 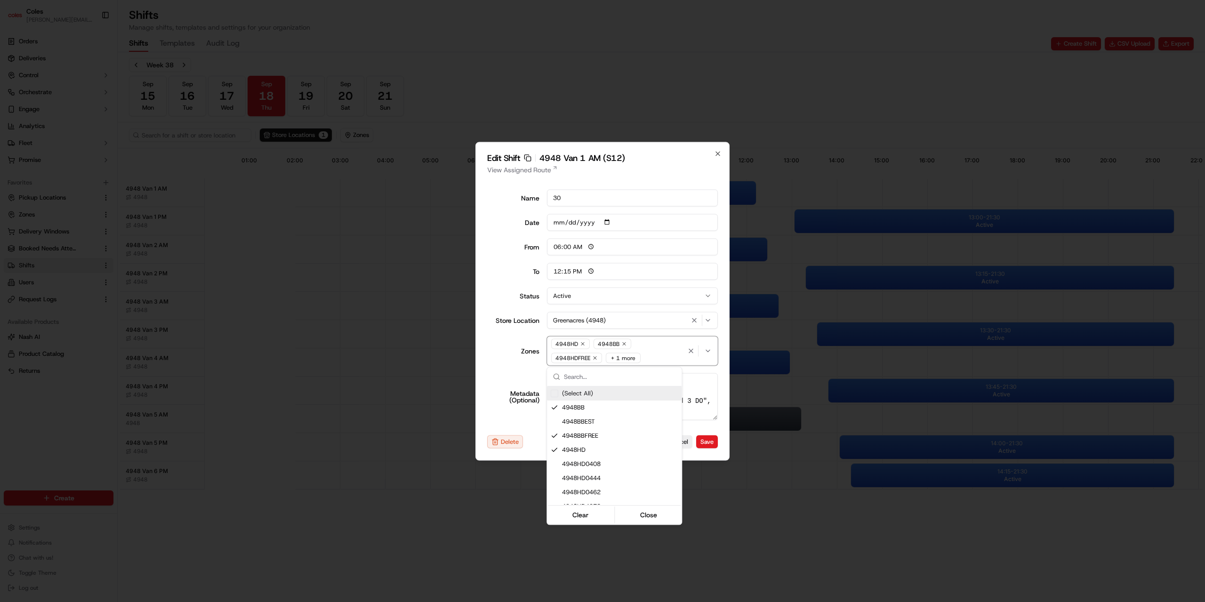 What do you see at coordinates (40, 141) in the screenshot?
I see `a: 📗Knowledge Base` at bounding box center [40, 141].